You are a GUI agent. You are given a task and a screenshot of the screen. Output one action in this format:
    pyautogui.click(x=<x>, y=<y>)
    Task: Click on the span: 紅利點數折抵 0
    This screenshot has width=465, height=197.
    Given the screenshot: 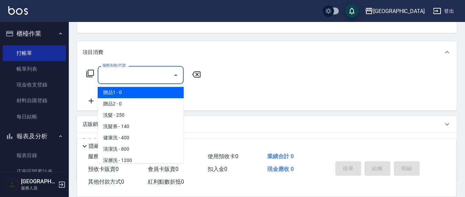 What is the action you would take?
    pyautogui.click(x=166, y=182)
    